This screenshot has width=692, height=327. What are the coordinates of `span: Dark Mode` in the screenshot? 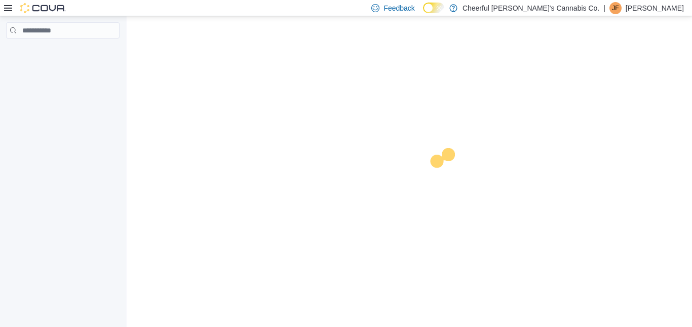 It's located at (423, 13).